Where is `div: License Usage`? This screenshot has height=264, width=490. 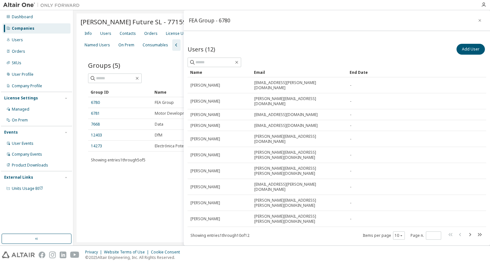
div: License Usage is located at coordinates (179, 34).